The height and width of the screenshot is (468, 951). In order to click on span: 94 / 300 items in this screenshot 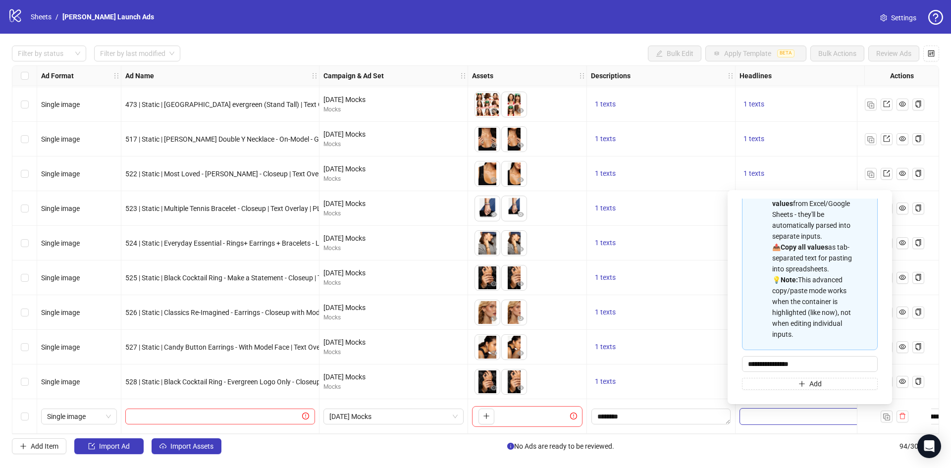, I will do `click(919, 446)`.